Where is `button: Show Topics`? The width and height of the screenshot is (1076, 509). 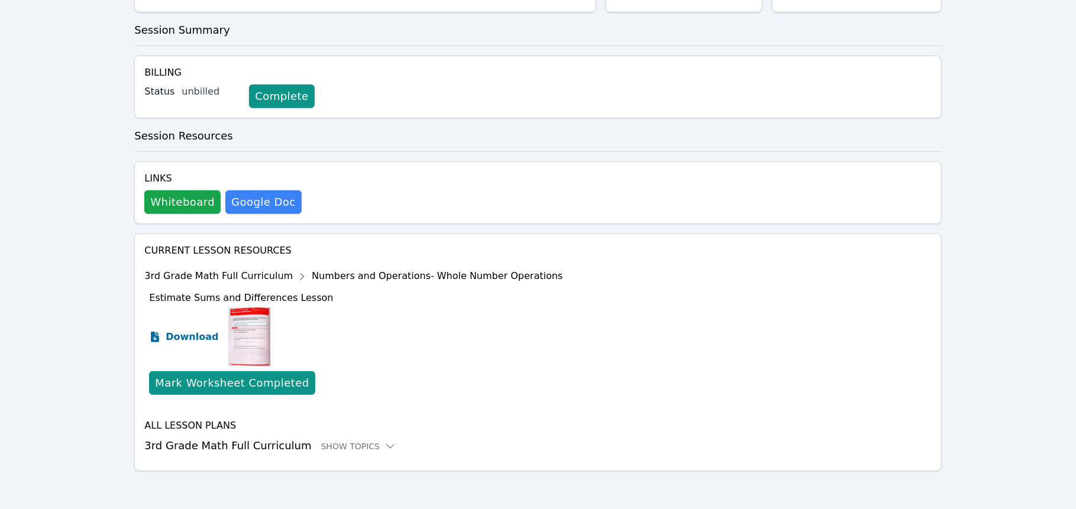 button: Show Topics is located at coordinates (359, 447).